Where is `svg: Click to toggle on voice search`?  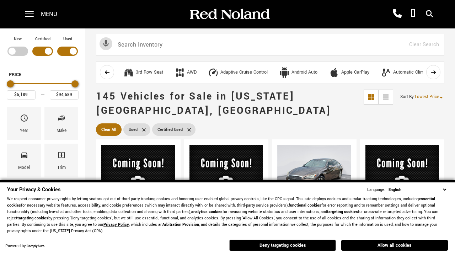 svg: Click to toggle on voice search is located at coordinates (106, 44).